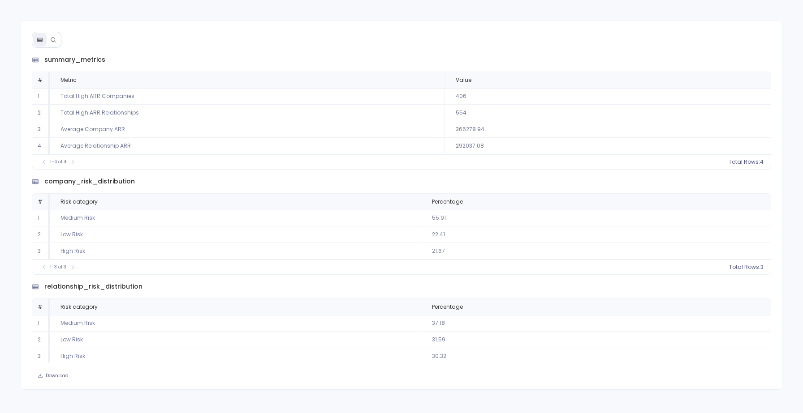  Describe the element at coordinates (595, 340) in the screenshot. I see `td: 31.59` at that location.